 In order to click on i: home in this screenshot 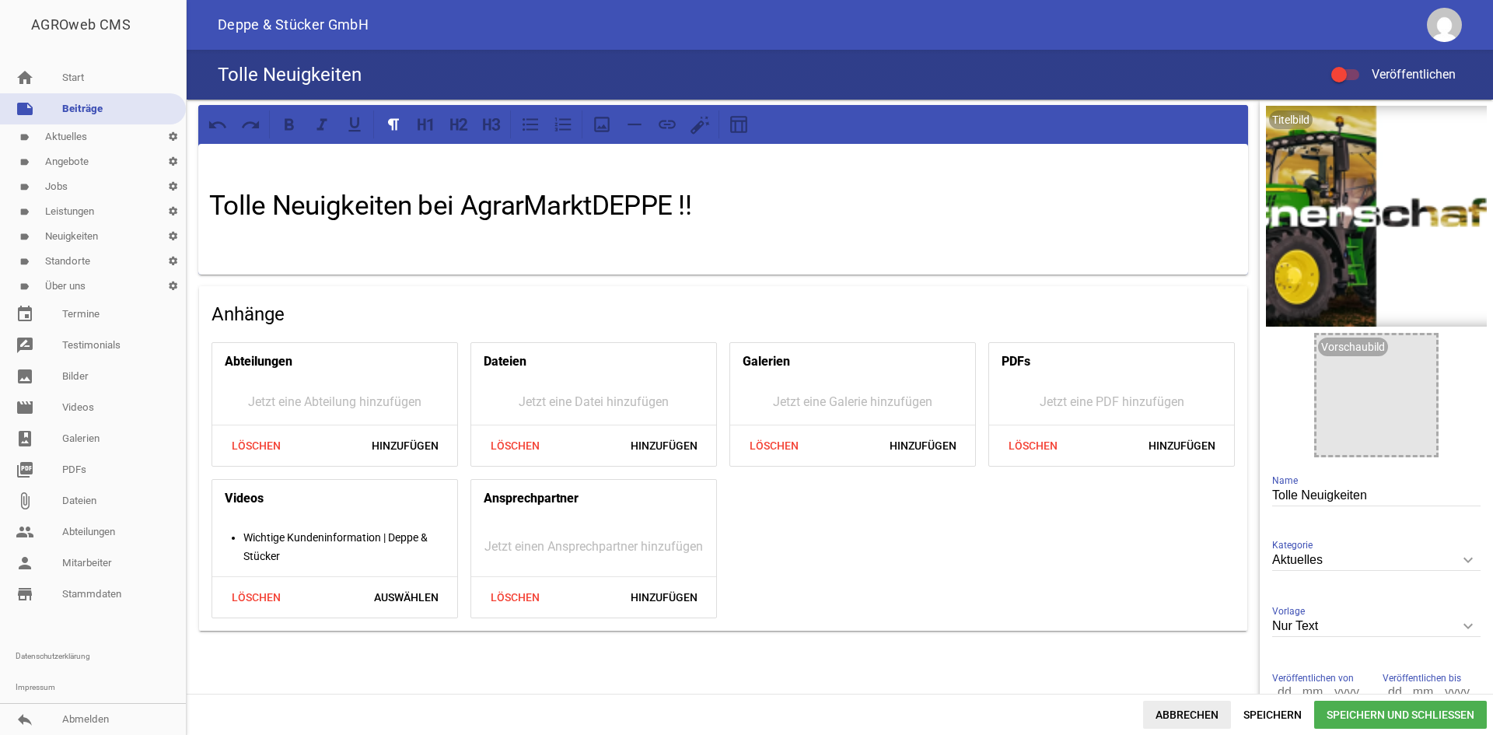, I will do `click(25, 78)`.